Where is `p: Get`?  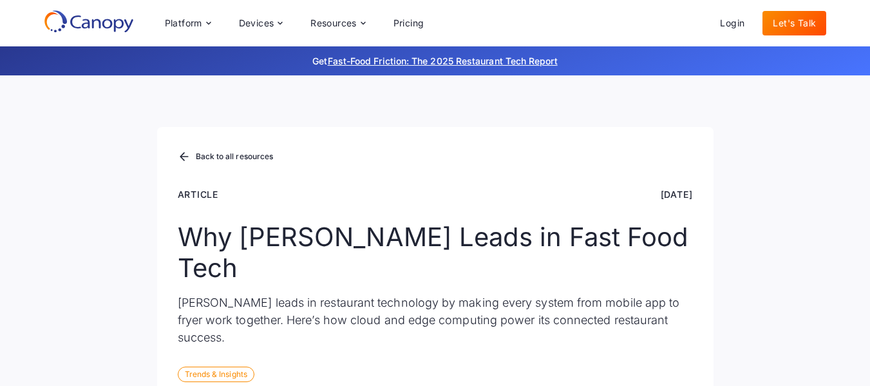
p: Get is located at coordinates (435, 61).